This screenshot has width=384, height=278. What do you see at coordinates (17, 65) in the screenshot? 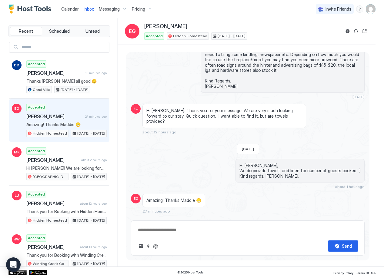
I see `span: DD` at bounding box center [17, 65].